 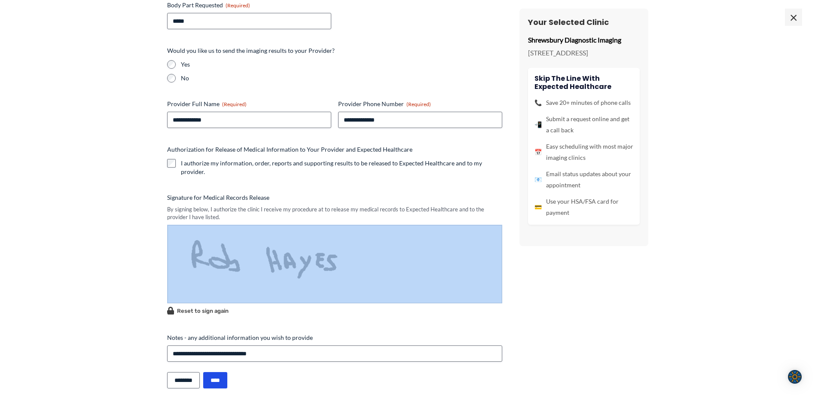 What do you see at coordinates (342, 168) in the screenshot?
I see `label: I authorize my information, order, reports and supporting results to be released to Expected Heal...` at bounding box center [342, 168].